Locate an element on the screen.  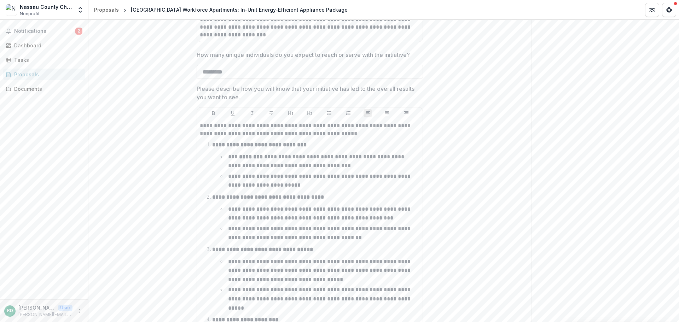
span: 2 is located at coordinates (79, 31).